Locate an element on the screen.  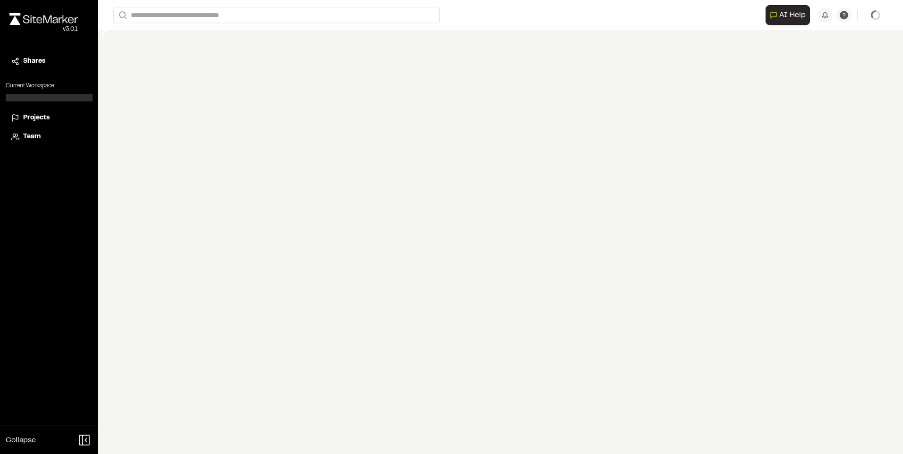
a: Team is located at coordinates (49, 137).